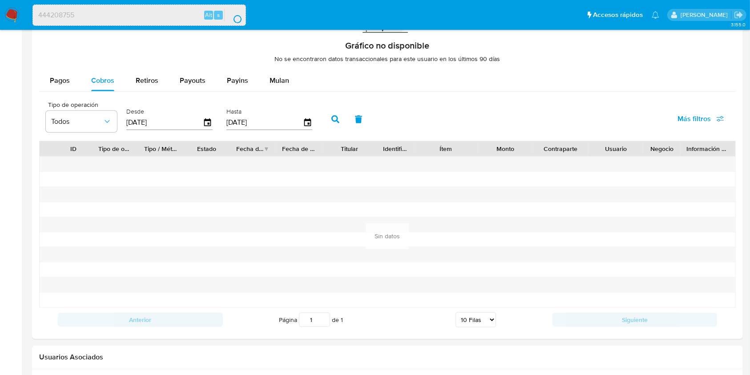 This screenshot has height=375, width=750. I want to click on input: Buscar usuario o caso..., so click(139, 15).